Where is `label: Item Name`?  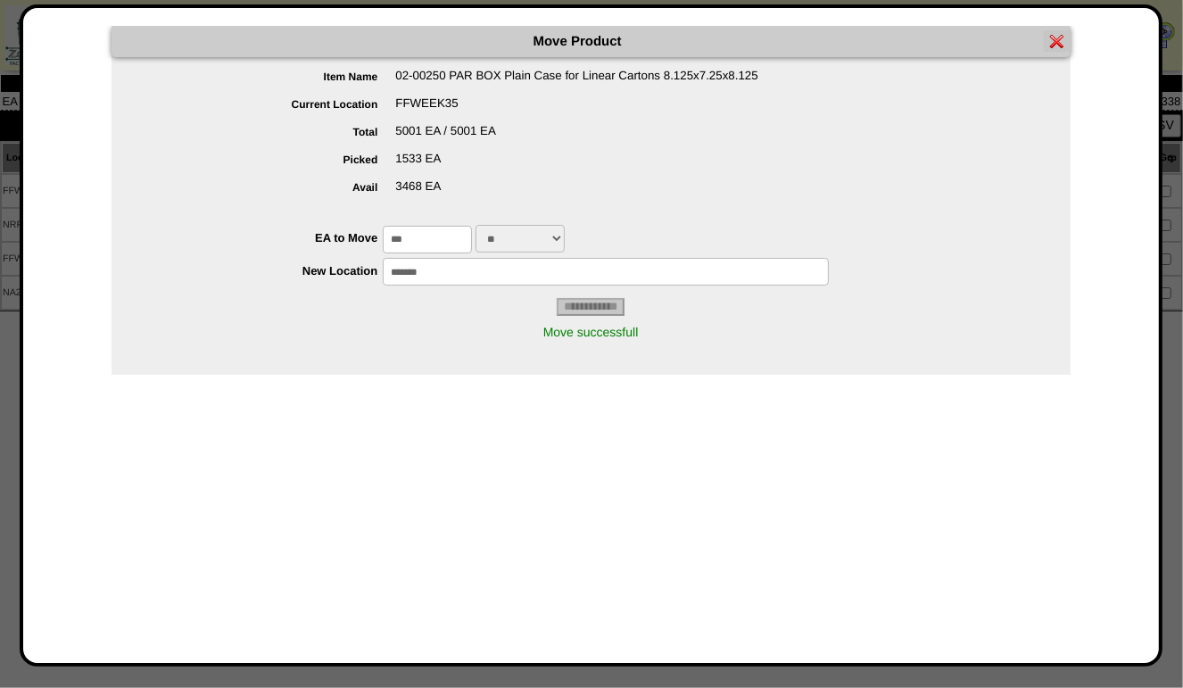
label: Item Name is located at coordinates (271, 77).